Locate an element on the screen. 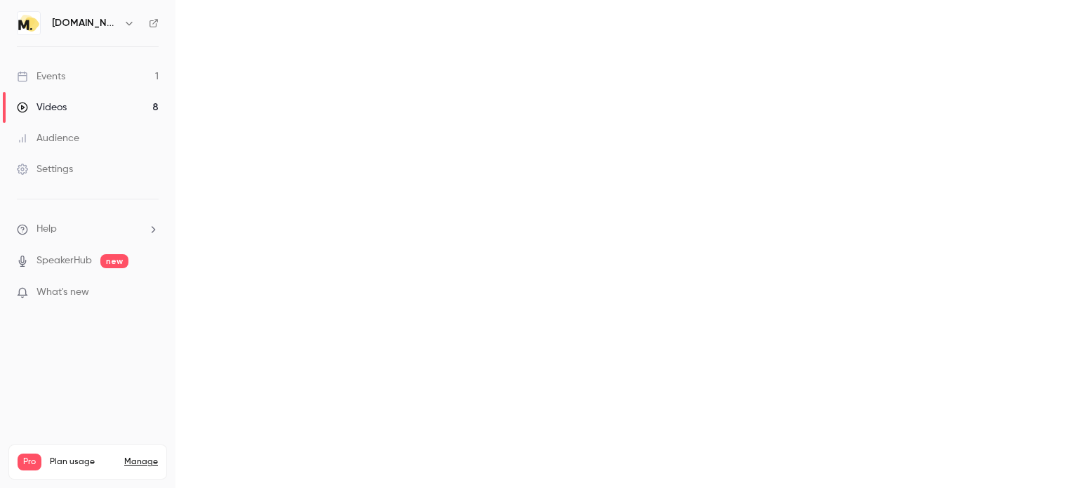 The height and width of the screenshot is (488, 1078). a: SpeakerHub is located at coordinates (64, 260).